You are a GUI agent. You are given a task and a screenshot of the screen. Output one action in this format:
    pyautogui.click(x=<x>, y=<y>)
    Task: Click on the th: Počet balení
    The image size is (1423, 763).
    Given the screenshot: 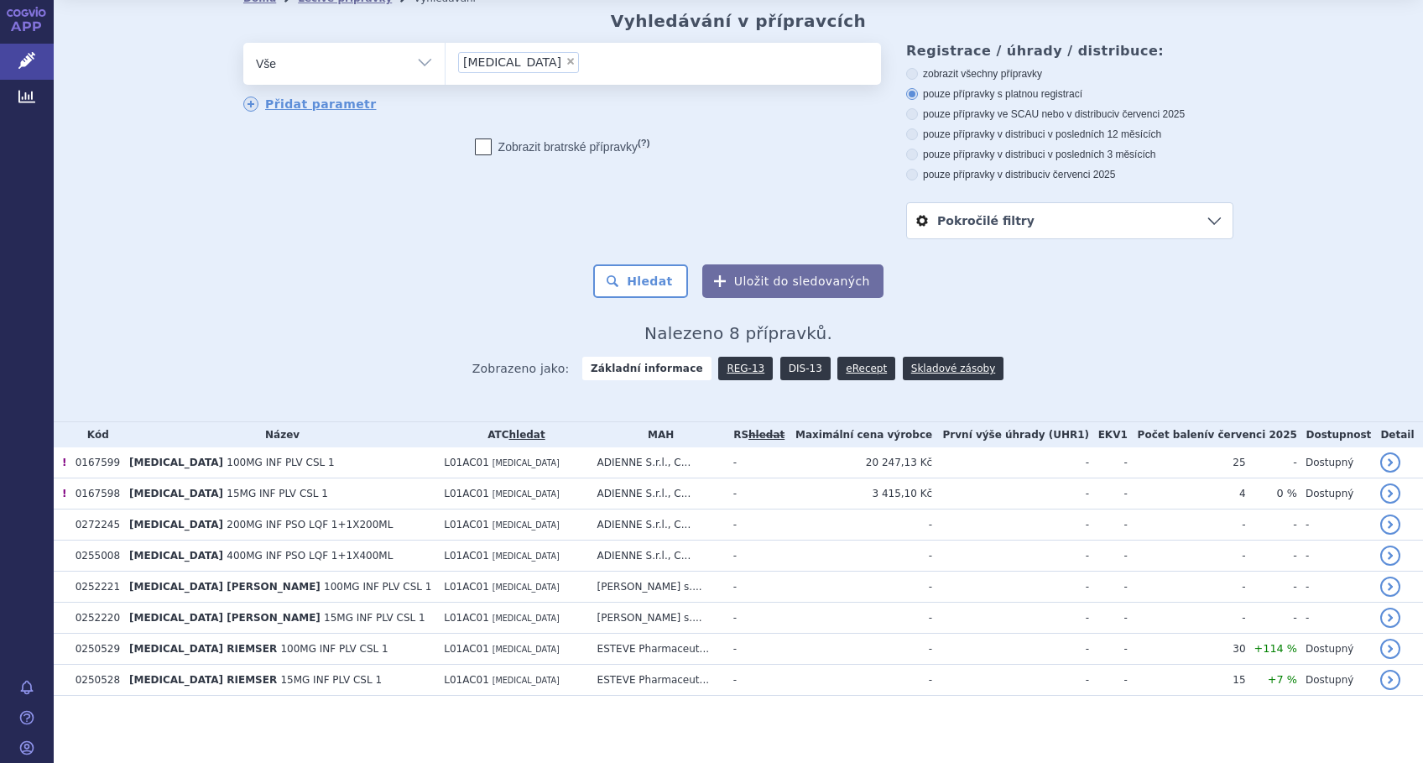 What is the action you would take?
    pyautogui.click(x=1213, y=435)
    